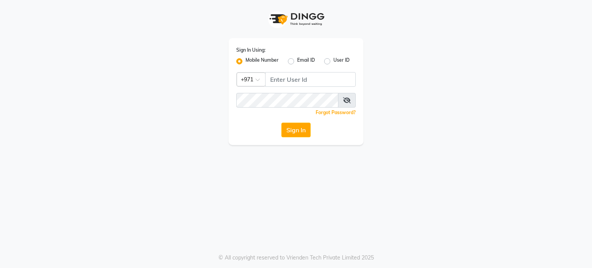 The width and height of the screenshot is (592, 268). Describe the element at coordinates (251, 50) in the screenshot. I see `label: Sign In Using:` at that location.